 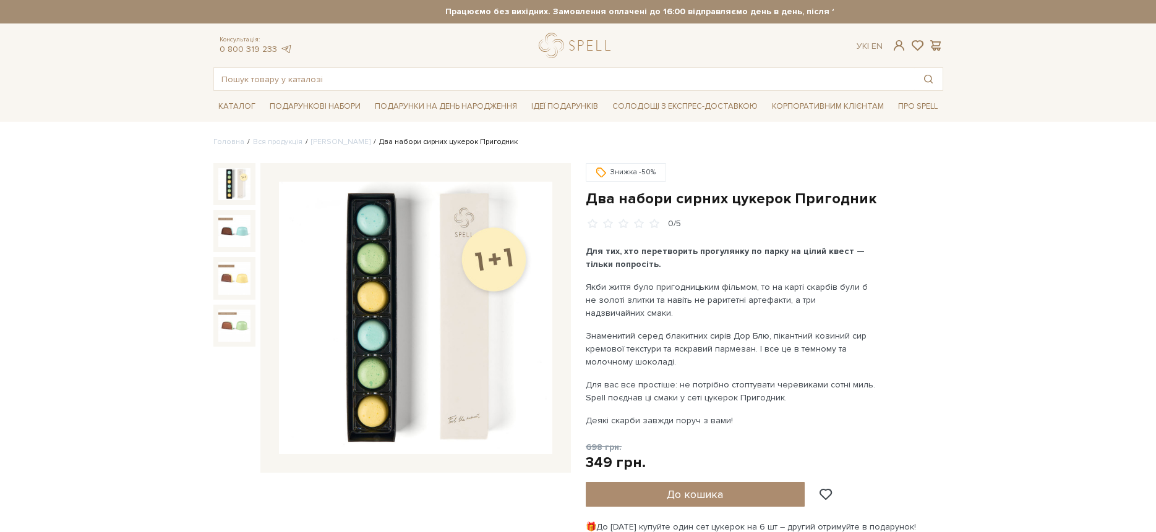 I want to click on span: Консультація:, so click(x=256, y=40).